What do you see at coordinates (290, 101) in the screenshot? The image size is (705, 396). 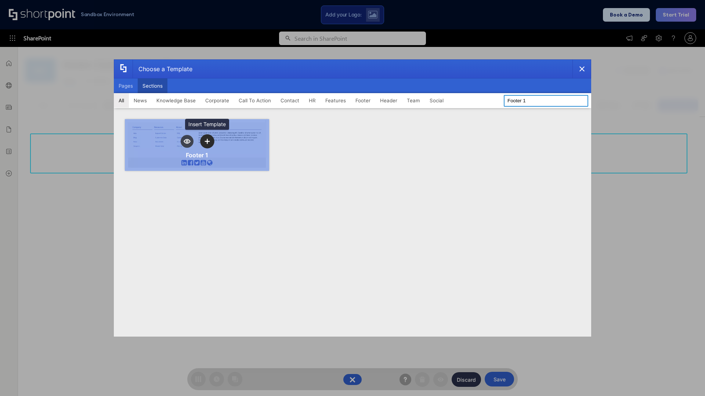 I see `button: Contact` at bounding box center [290, 101].